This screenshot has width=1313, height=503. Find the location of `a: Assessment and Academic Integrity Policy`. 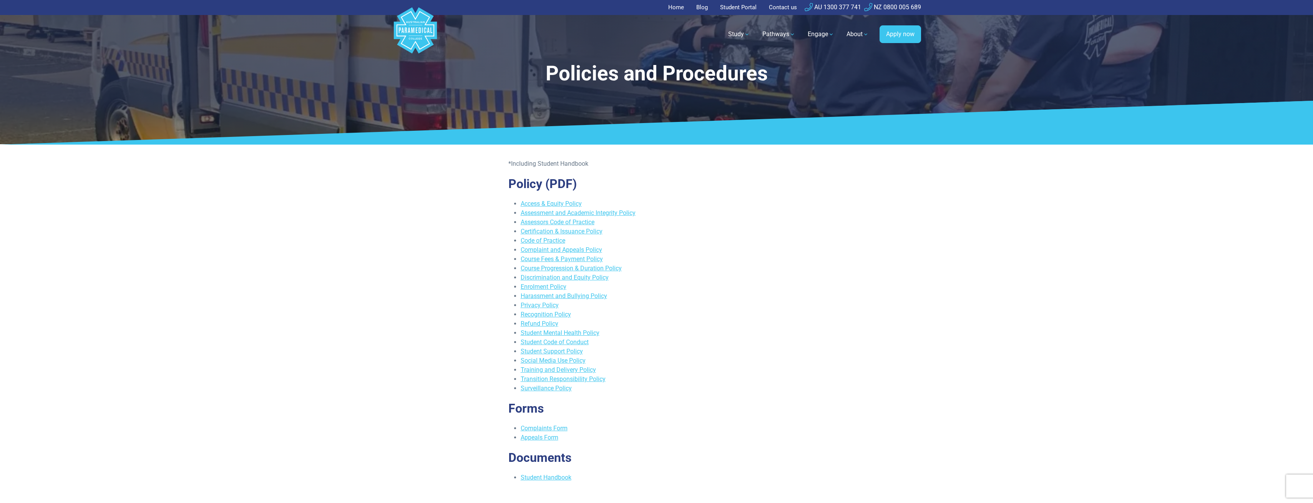

a: Assessment and Academic Integrity Policy is located at coordinates (578, 212).